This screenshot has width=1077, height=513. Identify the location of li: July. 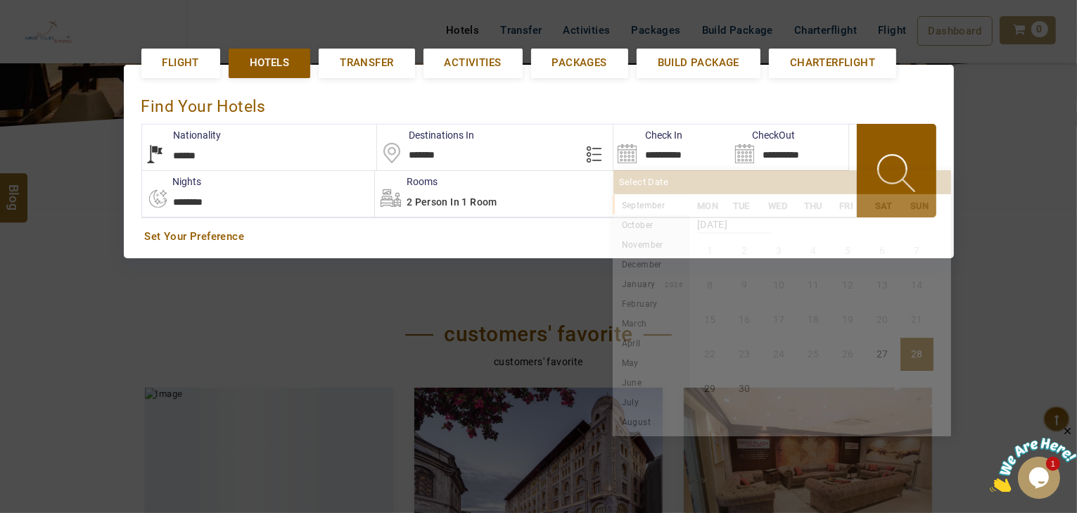
(651, 402).